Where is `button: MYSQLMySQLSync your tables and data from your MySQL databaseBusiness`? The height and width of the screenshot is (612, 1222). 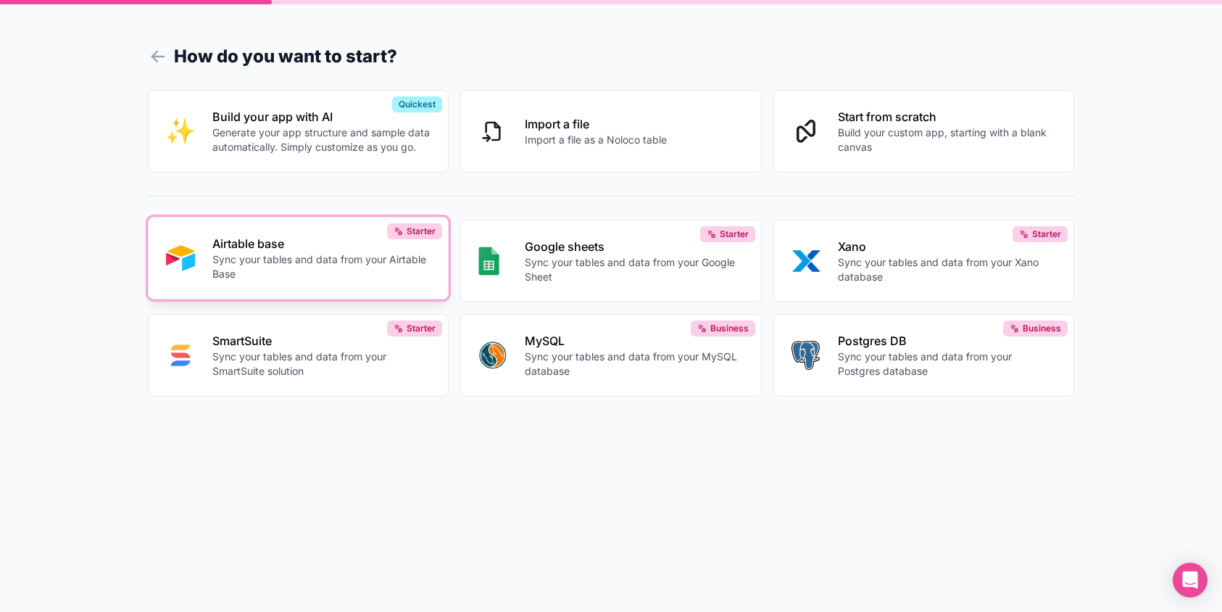 button: MYSQLMySQLSync your tables and data from your MySQL databaseBusiness is located at coordinates (611, 355).